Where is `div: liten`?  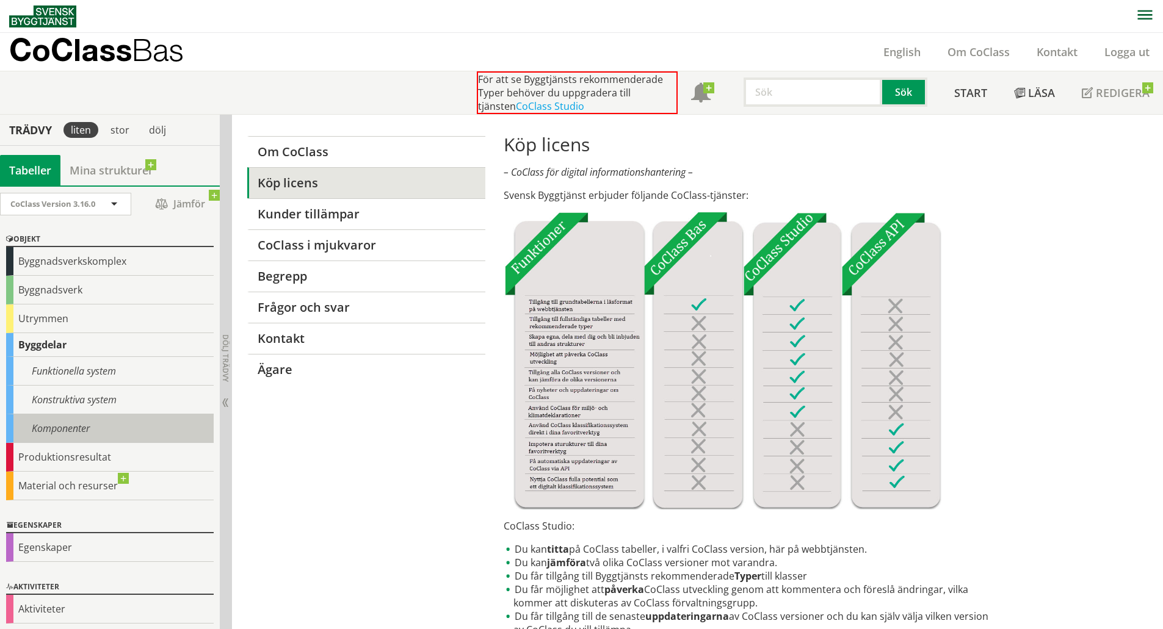
div: liten is located at coordinates (81, 130).